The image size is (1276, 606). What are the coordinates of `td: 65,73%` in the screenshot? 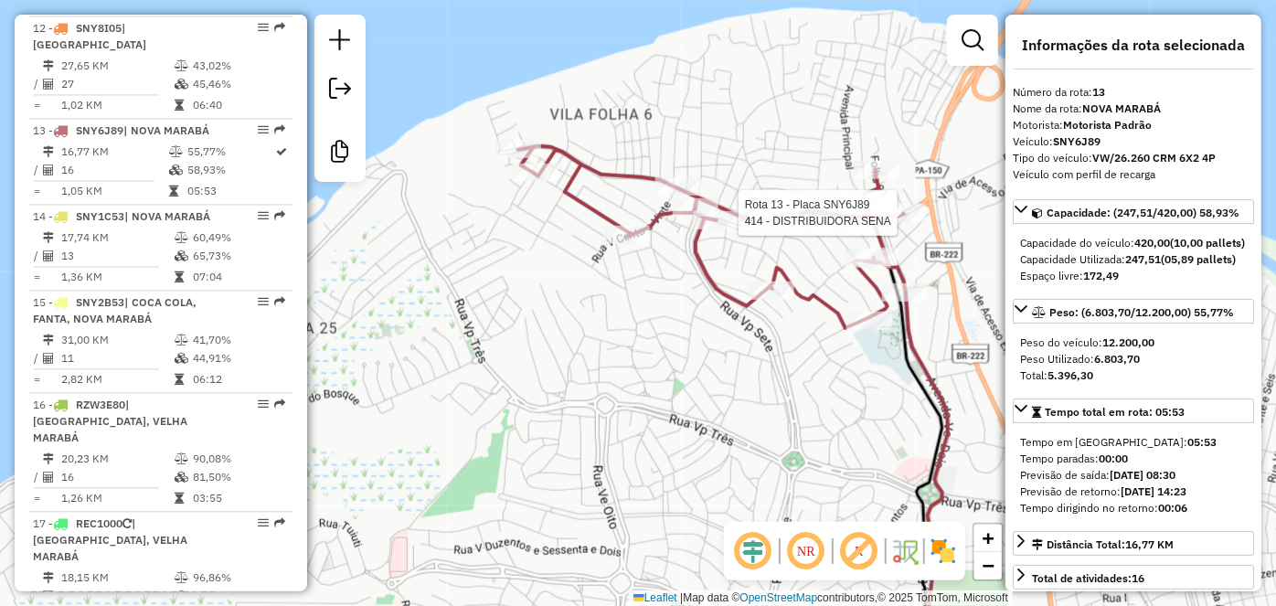 It's located at (238, 256).